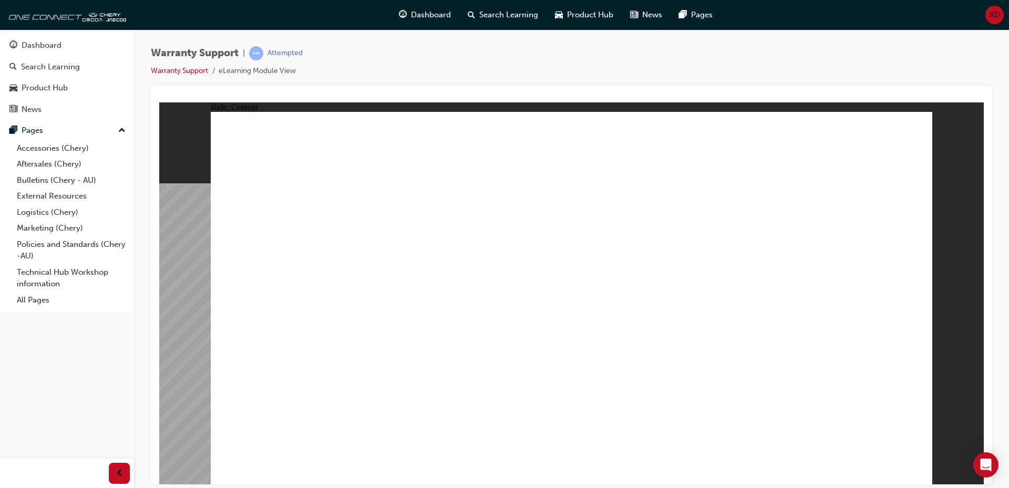 The width and height of the screenshot is (1009, 488). What do you see at coordinates (71, 300) in the screenshot?
I see `a: All Pages` at bounding box center [71, 300].